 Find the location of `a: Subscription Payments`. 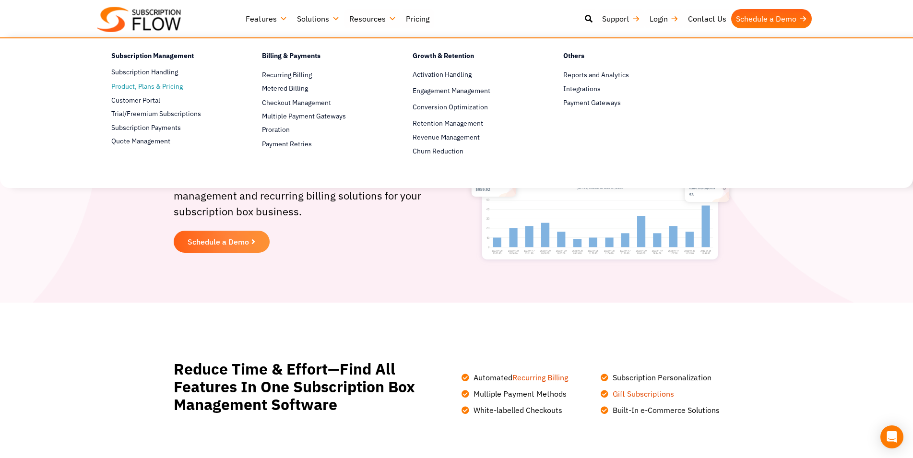

a: Subscription Payments is located at coordinates (170, 128).